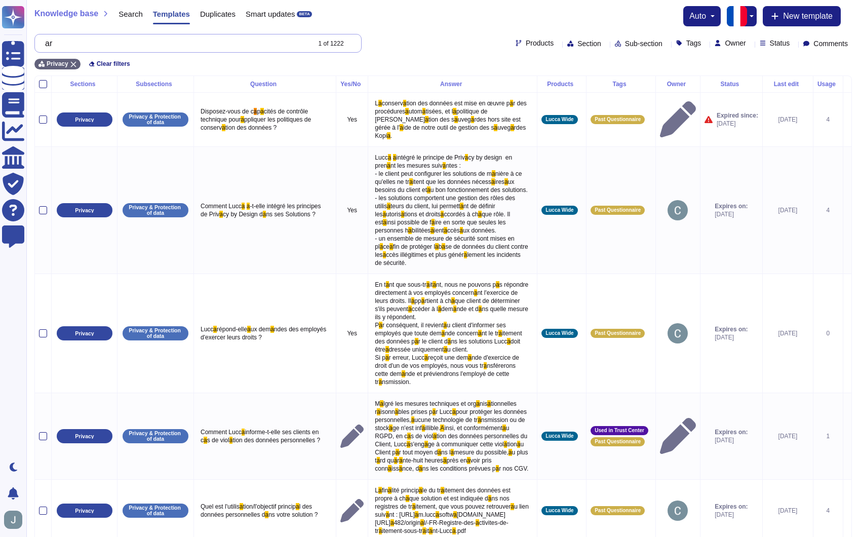 The width and height of the screenshot is (860, 537). I want to click on span: r erreur, Lucc, so click(407, 357).